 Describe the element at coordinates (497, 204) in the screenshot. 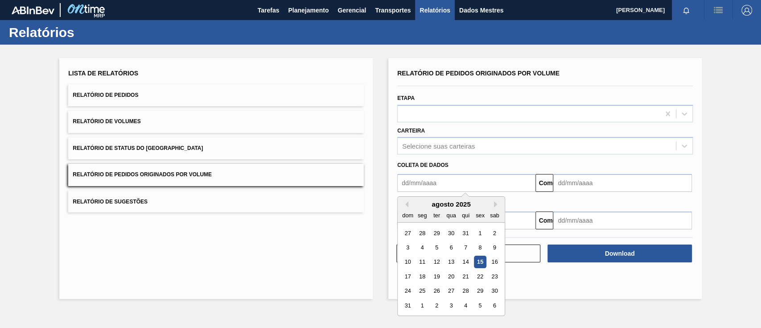

I see `button: Next Month` at that location.